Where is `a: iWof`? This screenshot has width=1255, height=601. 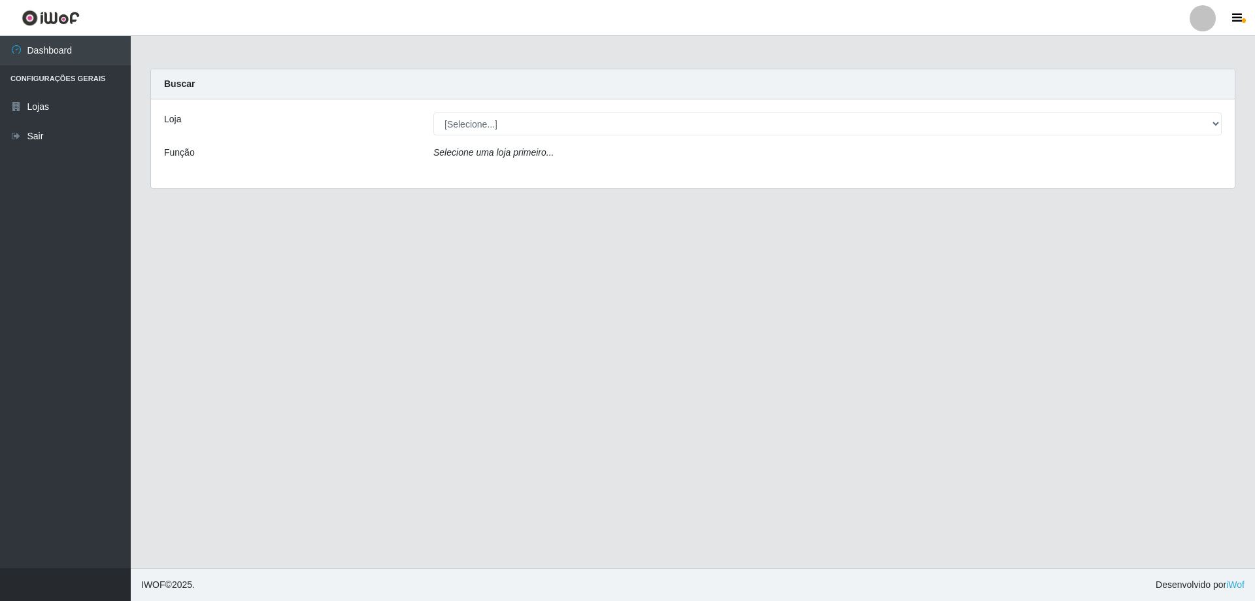
a: iWof is located at coordinates (1235, 584).